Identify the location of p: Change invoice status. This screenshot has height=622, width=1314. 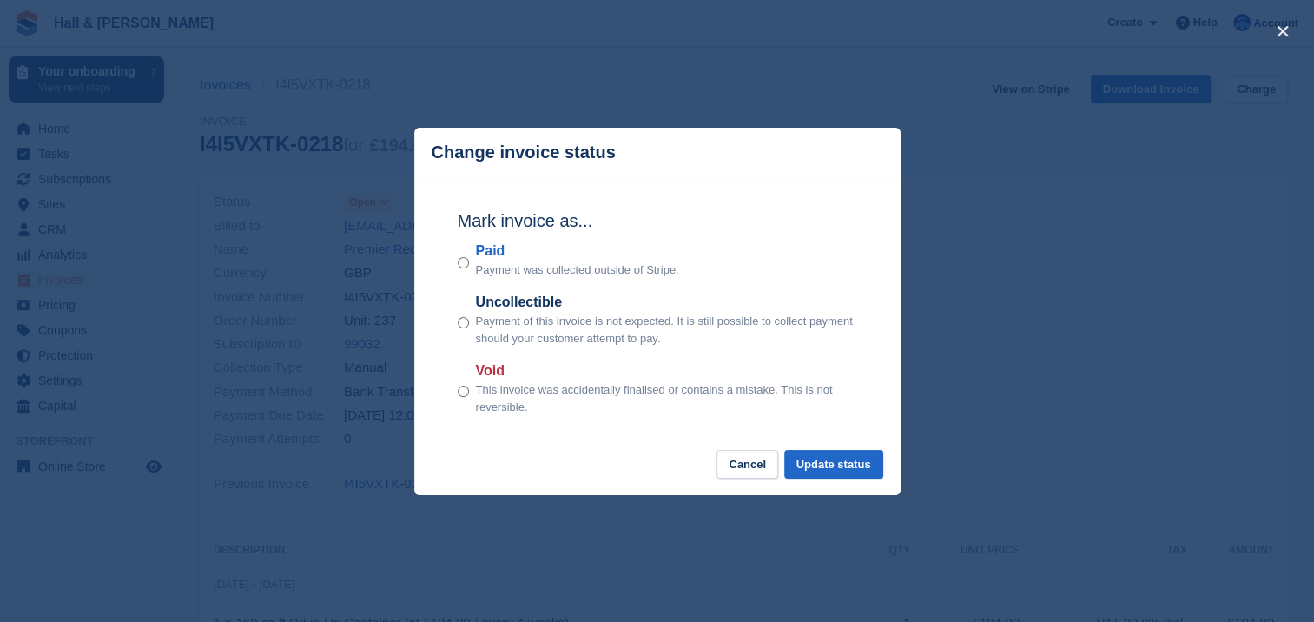
(524, 152).